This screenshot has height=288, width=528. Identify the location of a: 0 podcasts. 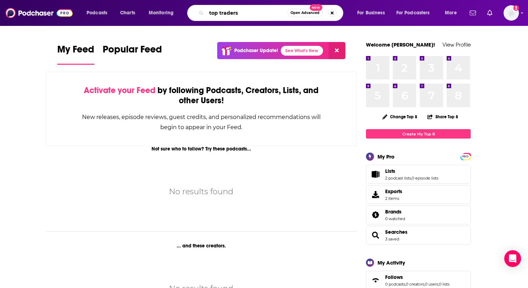
(395, 284).